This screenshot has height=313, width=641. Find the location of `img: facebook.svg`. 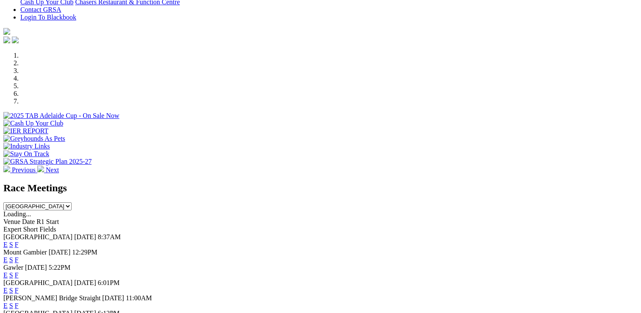

img: facebook.svg is located at coordinates (7, 40).